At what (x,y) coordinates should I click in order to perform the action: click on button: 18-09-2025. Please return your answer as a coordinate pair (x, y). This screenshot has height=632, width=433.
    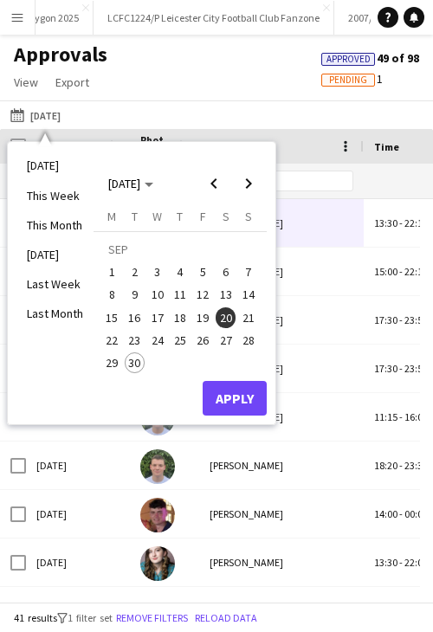
    Looking at the image, I should click on (180, 318).